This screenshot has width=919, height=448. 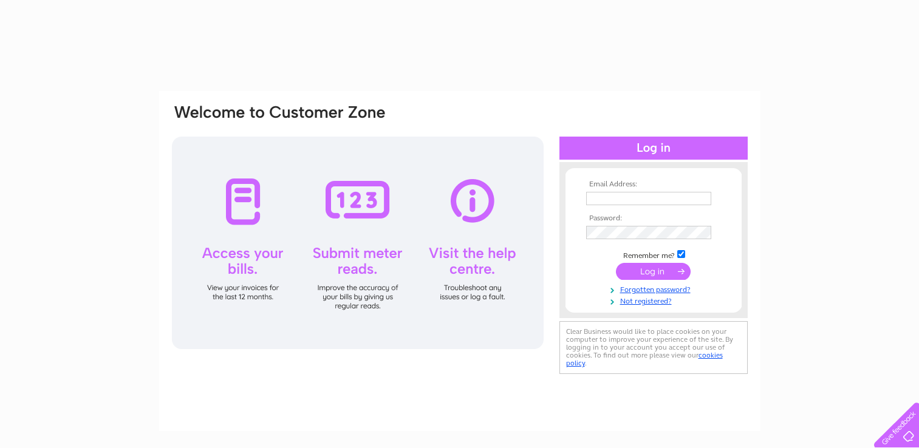 I want to click on th: Password:, so click(x=653, y=219).